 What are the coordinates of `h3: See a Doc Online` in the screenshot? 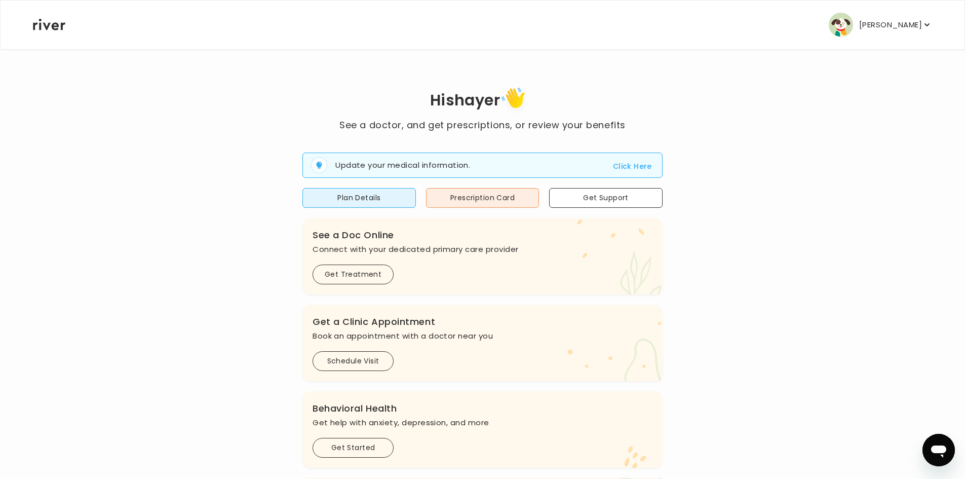 It's located at (482, 235).